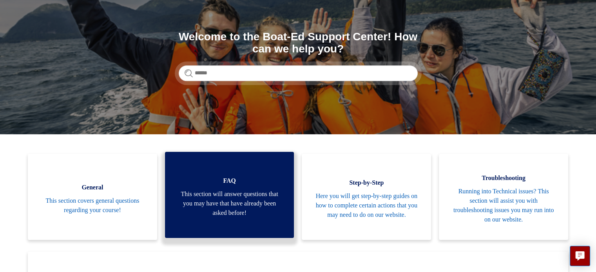 The height and width of the screenshot is (272, 596). What do you see at coordinates (298, 73) in the screenshot?
I see `input: Search` at bounding box center [298, 73].